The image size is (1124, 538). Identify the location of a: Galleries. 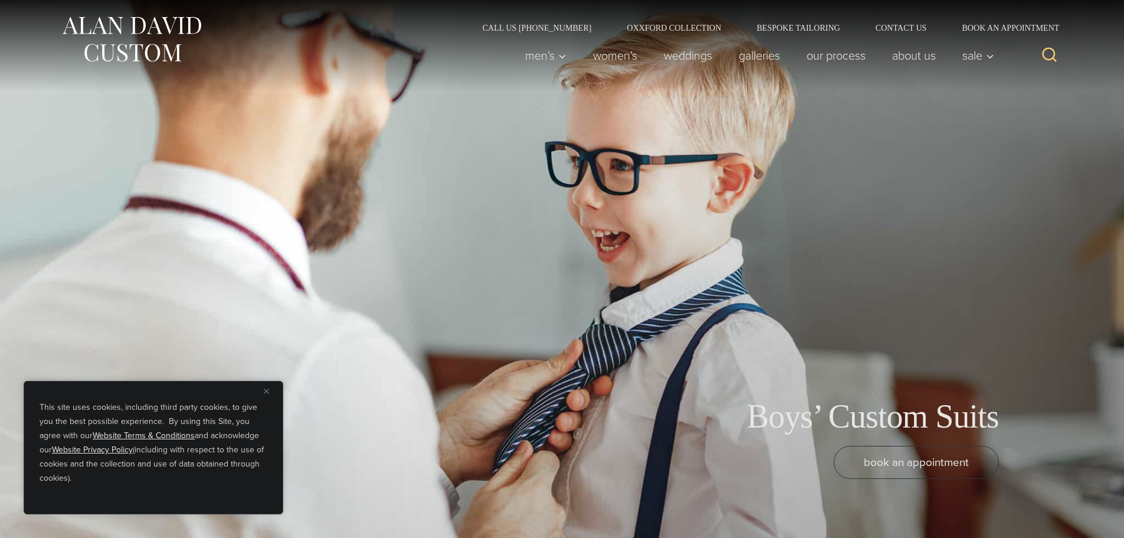
(759, 55).